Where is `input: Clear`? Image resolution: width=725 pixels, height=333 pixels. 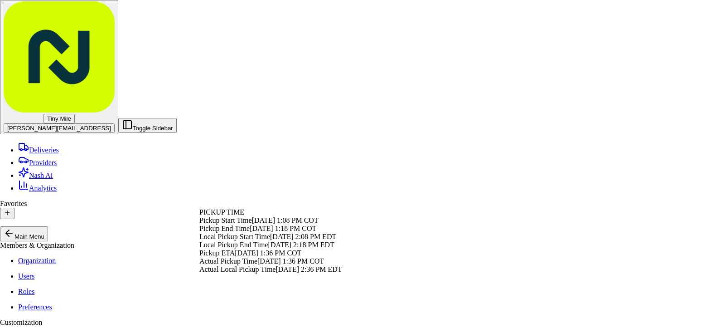 input: Clear is located at coordinates (87, 63).